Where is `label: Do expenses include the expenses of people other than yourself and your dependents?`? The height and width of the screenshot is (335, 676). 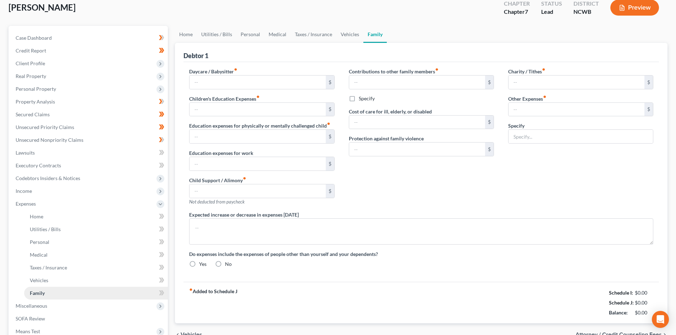 label: Do expenses include the expenses of people other than yourself and your dependents? is located at coordinates (421, 254).